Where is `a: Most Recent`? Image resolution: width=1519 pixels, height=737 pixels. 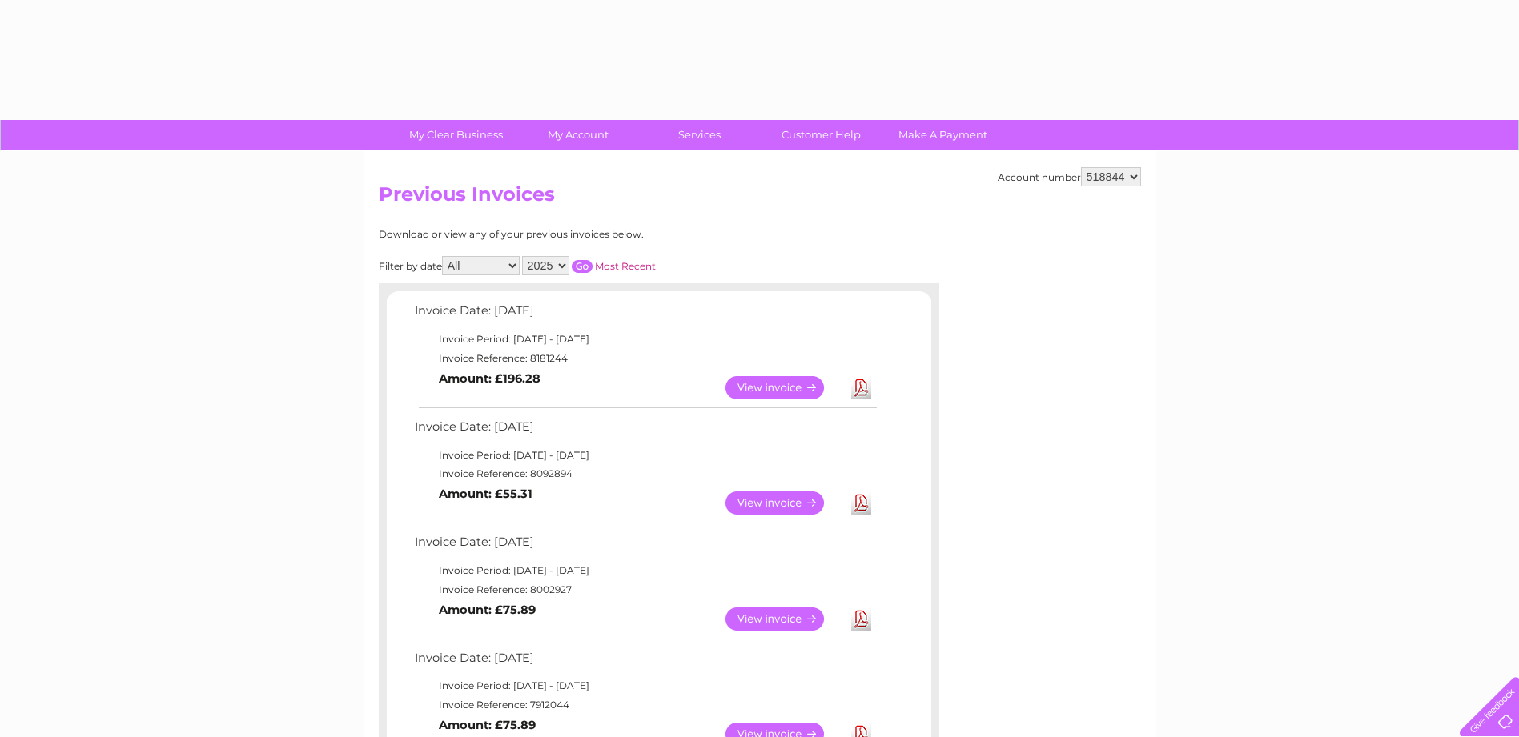 a: Most Recent is located at coordinates (625, 266).